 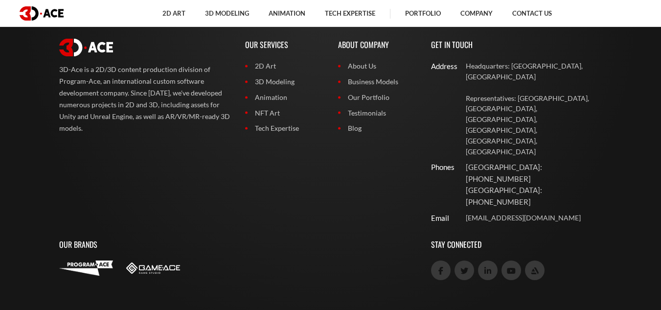 I want to click on p: Our Brands, so click(x=238, y=244).